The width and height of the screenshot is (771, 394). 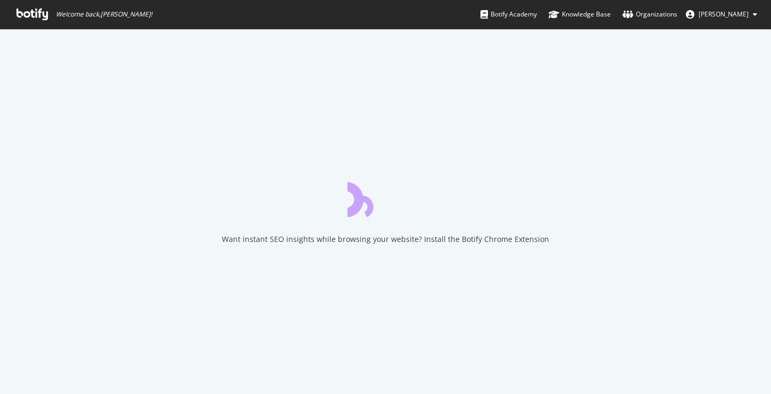 What do you see at coordinates (724, 14) in the screenshot?
I see `span: Vlajko Knezic` at bounding box center [724, 14].